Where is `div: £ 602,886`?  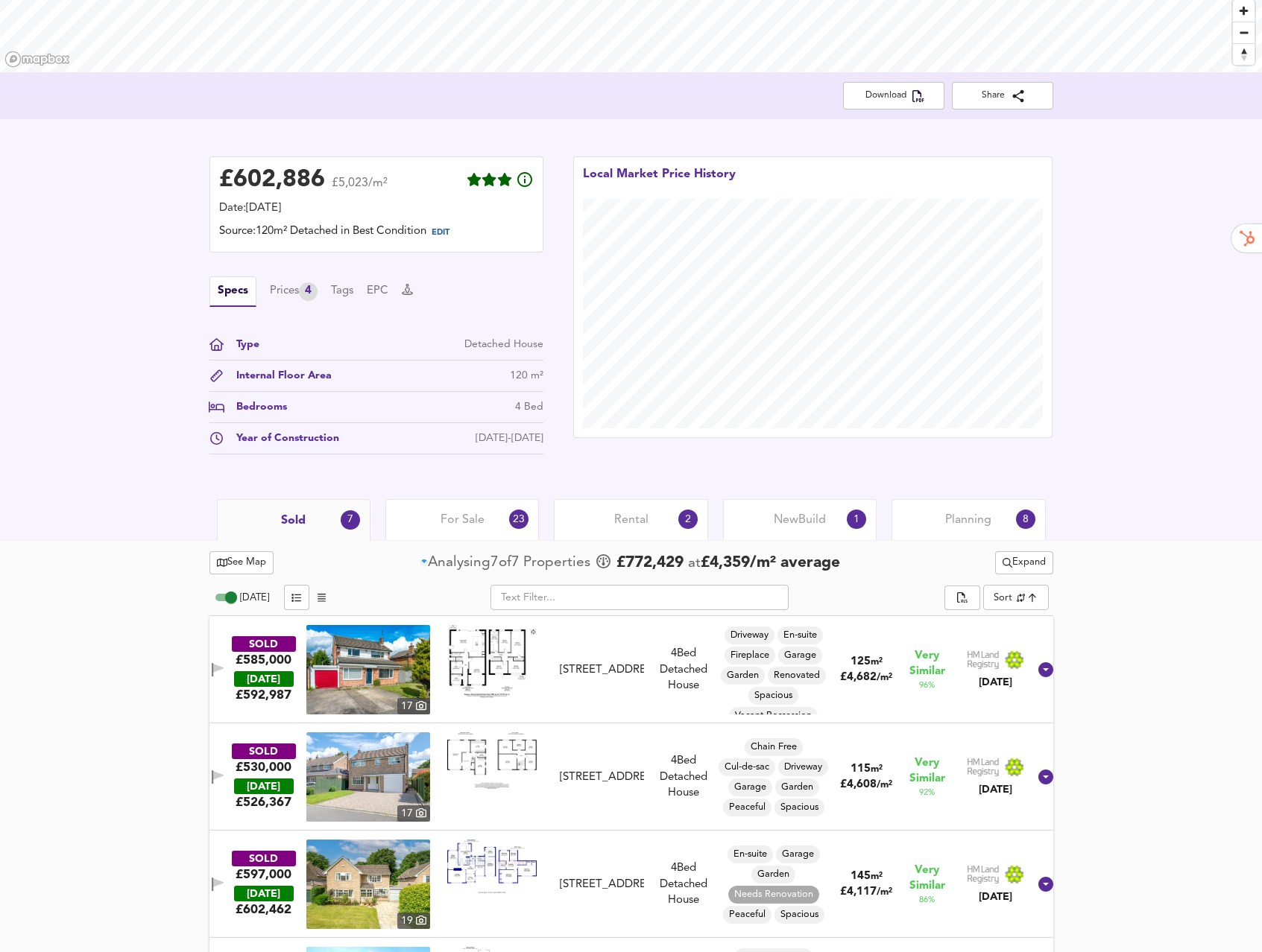 div: £ 602,886 is located at coordinates (272, 180).